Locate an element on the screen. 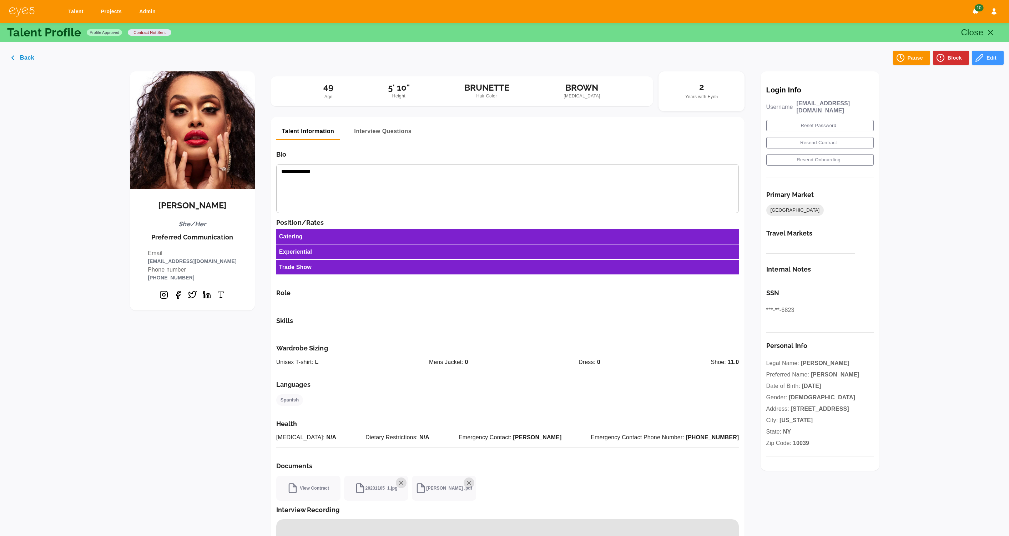 This screenshot has height=536, width=1009. span: Spanish is located at coordinates (290, 400).